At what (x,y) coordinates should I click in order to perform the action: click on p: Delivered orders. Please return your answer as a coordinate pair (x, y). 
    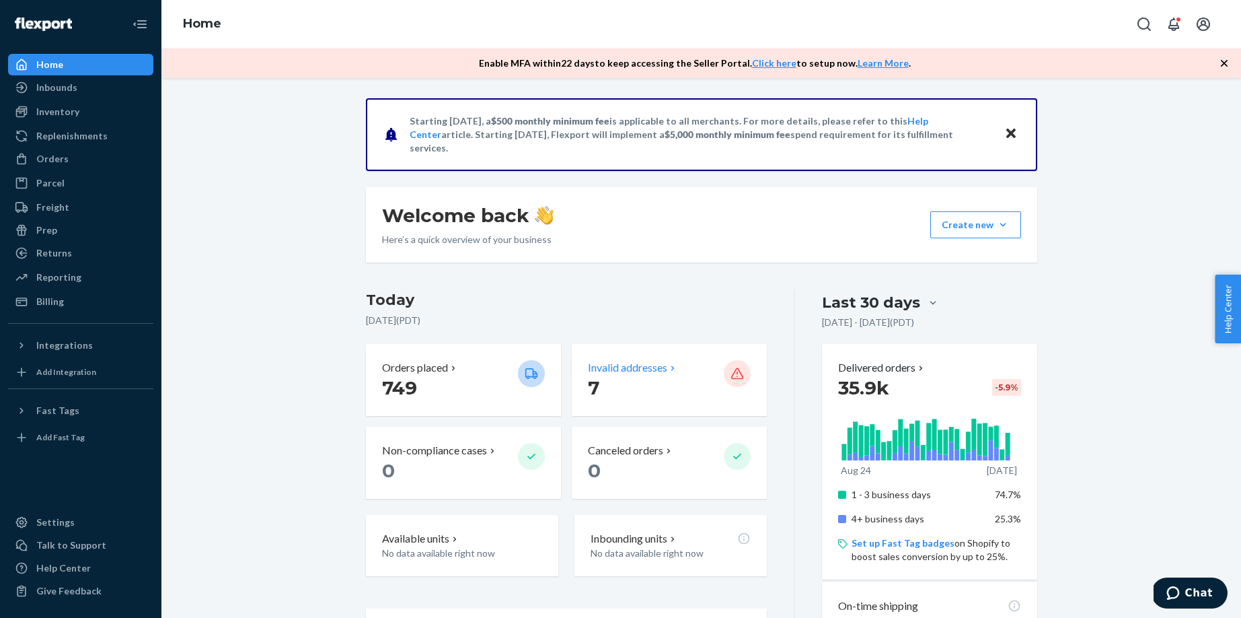
    Looking at the image, I should click on (882, 367).